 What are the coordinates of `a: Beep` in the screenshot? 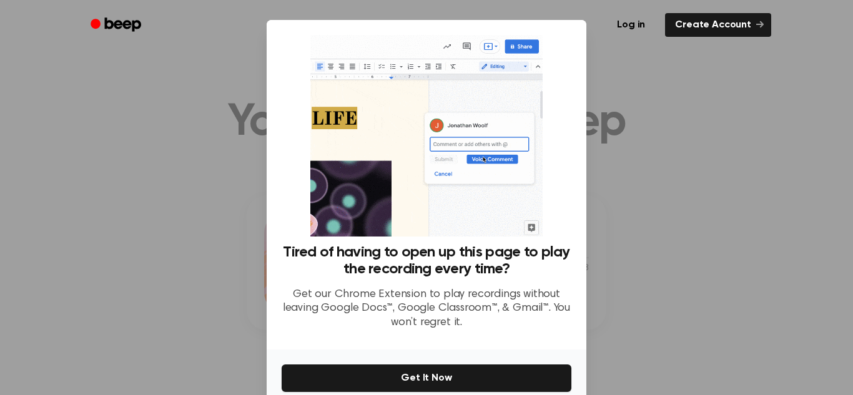 It's located at (117, 25).